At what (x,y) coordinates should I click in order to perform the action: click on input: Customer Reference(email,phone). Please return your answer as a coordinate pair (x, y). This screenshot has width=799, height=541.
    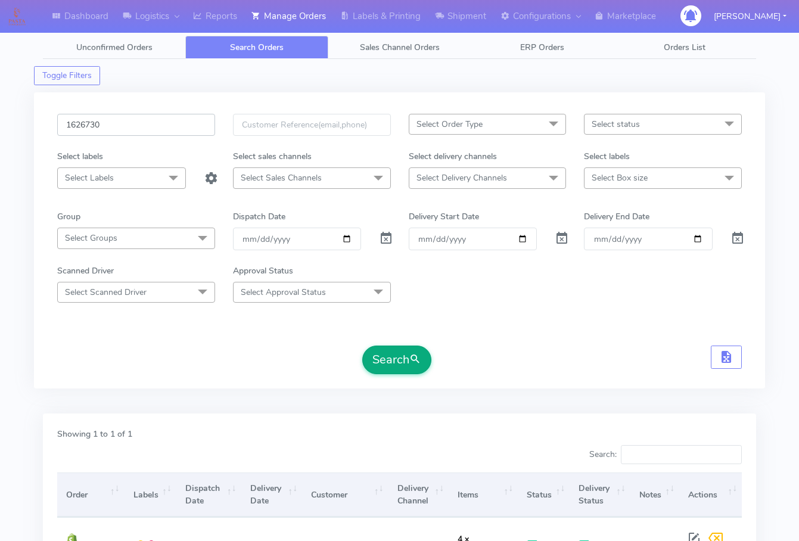
    Looking at the image, I should click on (312, 124).